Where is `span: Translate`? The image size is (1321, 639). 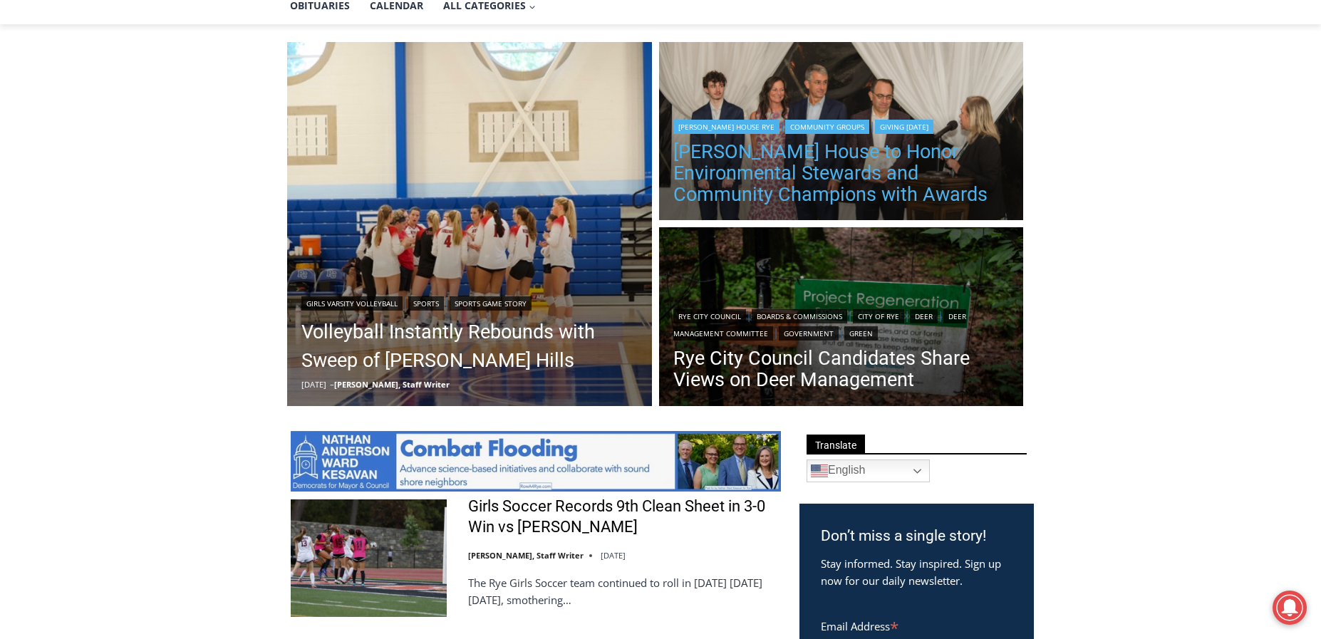
span: Translate is located at coordinates (836, 444).